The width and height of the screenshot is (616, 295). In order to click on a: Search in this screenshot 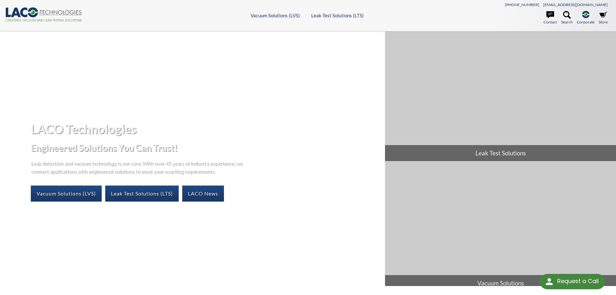, I will do `click(567, 18)`.